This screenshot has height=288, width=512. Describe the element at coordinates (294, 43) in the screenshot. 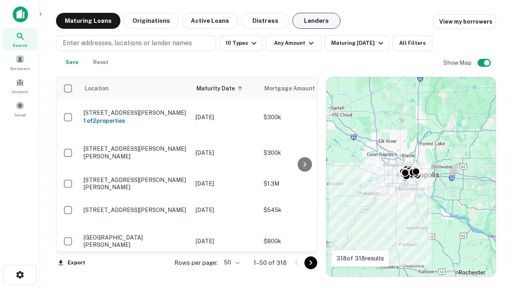

I see `button: Any Amount` at that location.